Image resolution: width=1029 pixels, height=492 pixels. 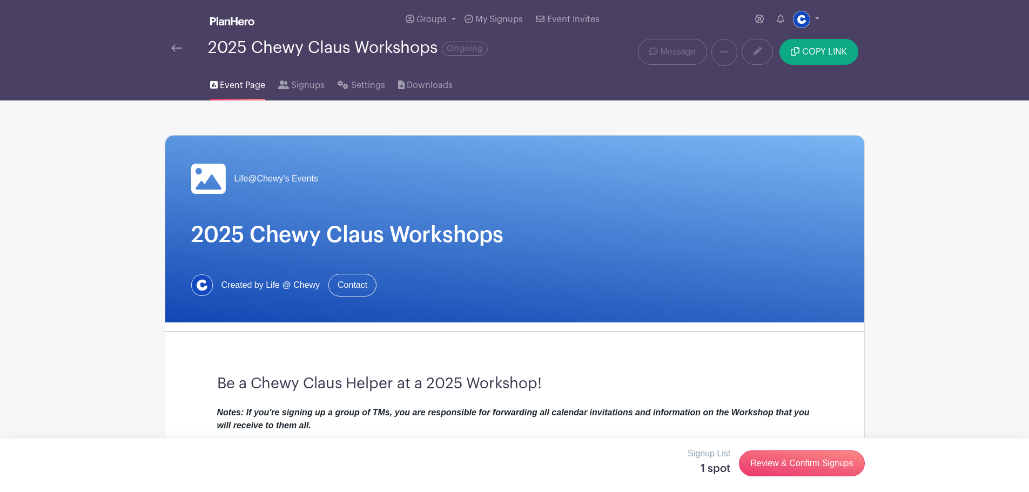 What do you see at coordinates (348, 48) in the screenshot?
I see `div: 2025 Chewy Claus Workshops` at bounding box center [348, 48].